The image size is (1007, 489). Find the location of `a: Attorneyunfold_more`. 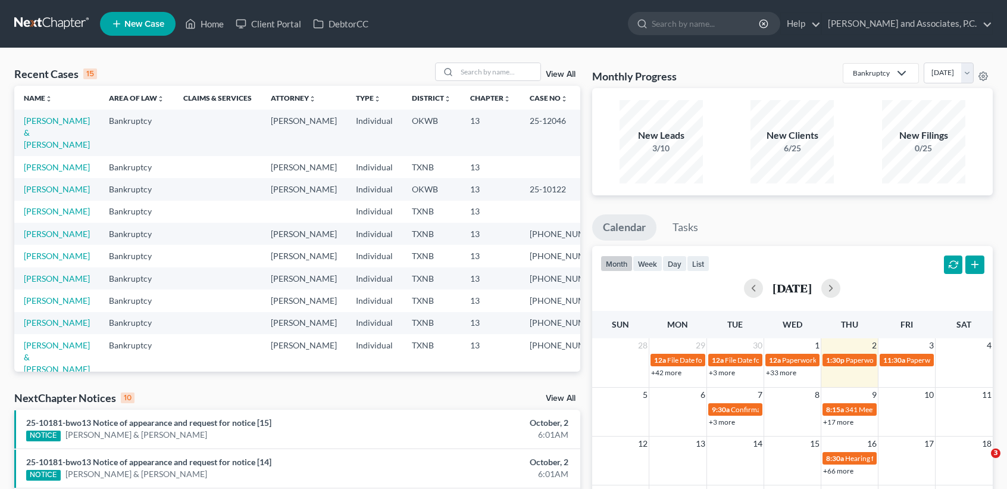

a: Attorneyunfold_more is located at coordinates (293, 98).